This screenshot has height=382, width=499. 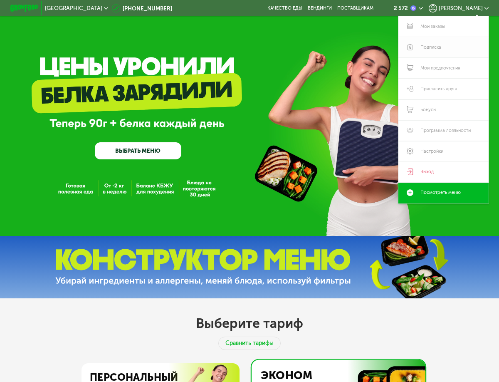 I want to click on a: Посмотреть меню, so click(x=444, y=193).